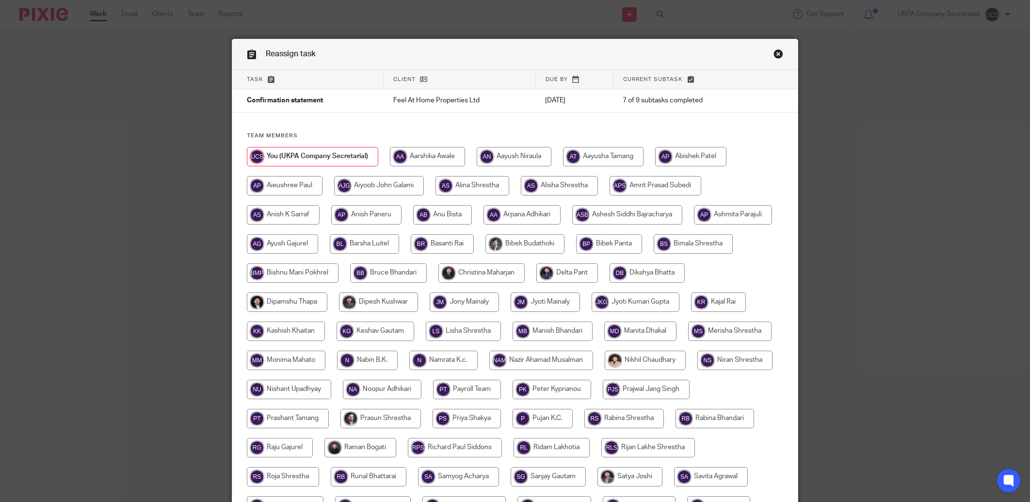 The width and height of the screenshot is (1030, 502). What do you see at coordinates (515, 136) in the screenshot?
I see `h4: Team members` at bounding box center [515, 136].